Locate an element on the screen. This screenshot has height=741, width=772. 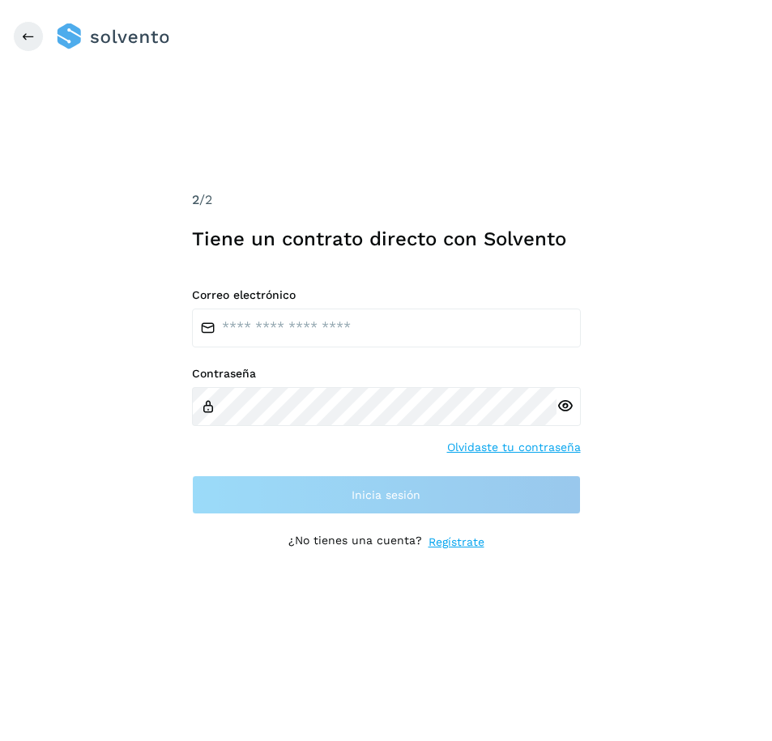
label: Contraseña is located at coordinates (387, 374).